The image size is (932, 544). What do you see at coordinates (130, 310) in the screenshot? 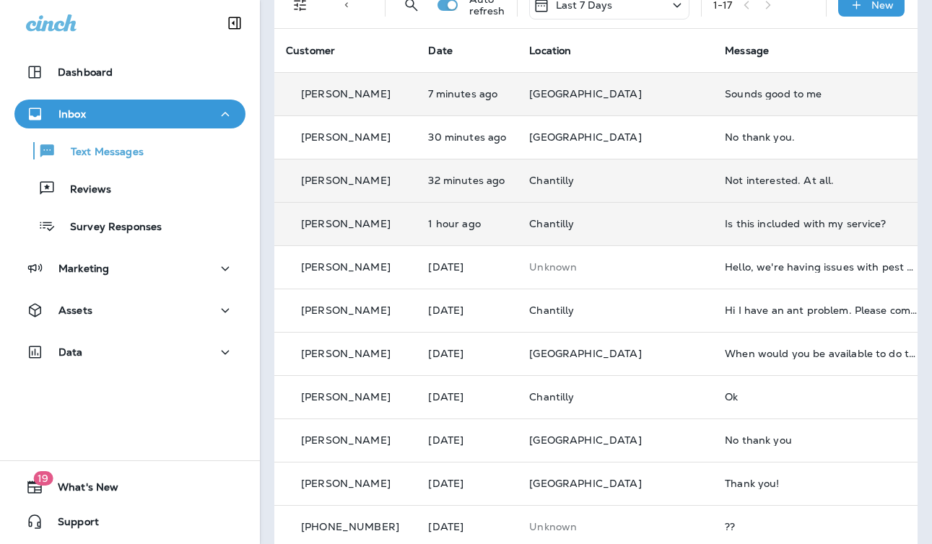
I see `button: Assets` at bounding box center [130, 310].